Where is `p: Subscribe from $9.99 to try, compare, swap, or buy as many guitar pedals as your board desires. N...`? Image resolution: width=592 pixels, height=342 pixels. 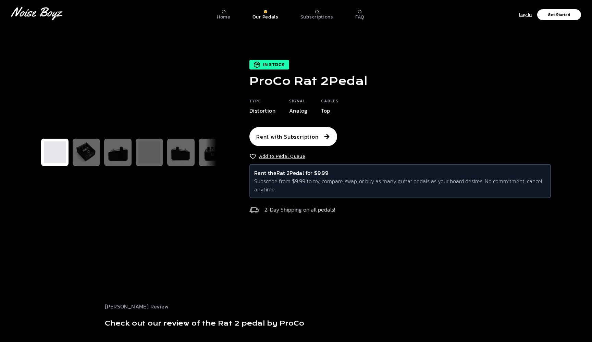 p: Subscribe from $9.99 to try, compare, swap, or buy as many guitar pedals as your board desires. N... is located at coordinates (400, 185).